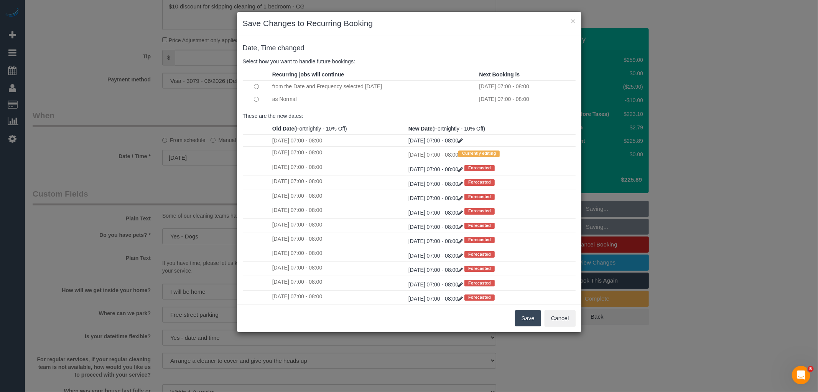 This screenshot has height=392, width=818. Describe the element at coordinates (409, 116) in the screenshot. I see `p: These are the new dates:` at that location.